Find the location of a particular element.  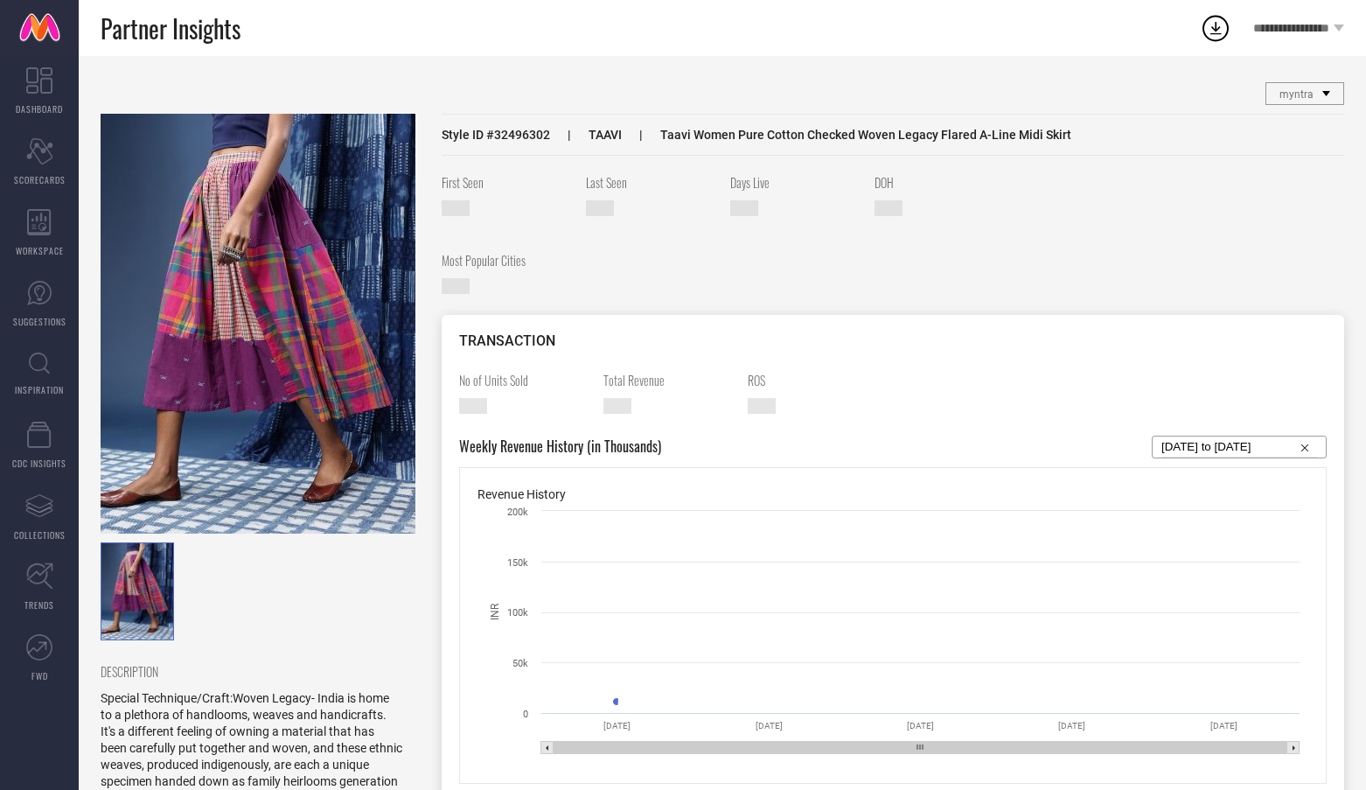

text: 200k is located at coordinates (518, 511).